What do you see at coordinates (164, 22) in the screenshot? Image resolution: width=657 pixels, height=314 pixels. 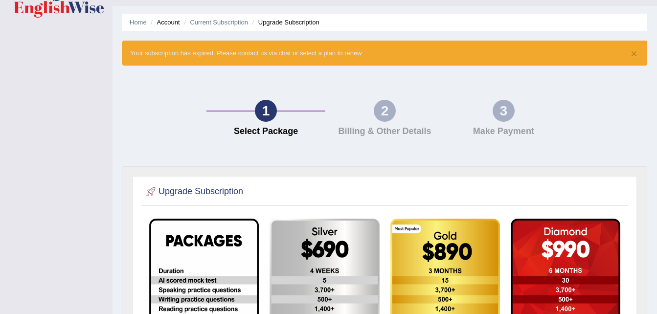 I see `li: Account` at bounding box center [164, 22].